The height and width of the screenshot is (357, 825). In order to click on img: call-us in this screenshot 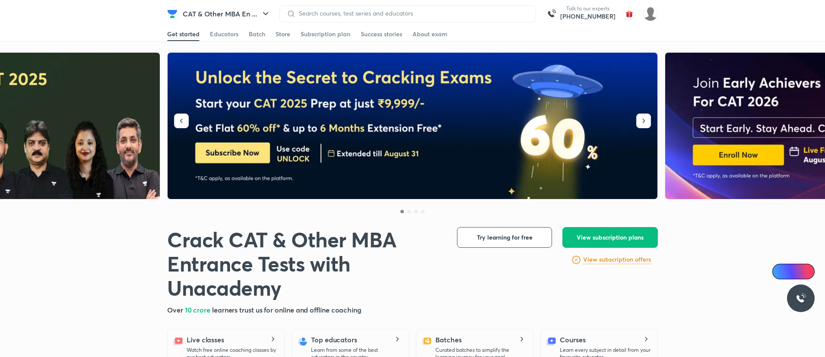, I will do `click(552, 14)`.